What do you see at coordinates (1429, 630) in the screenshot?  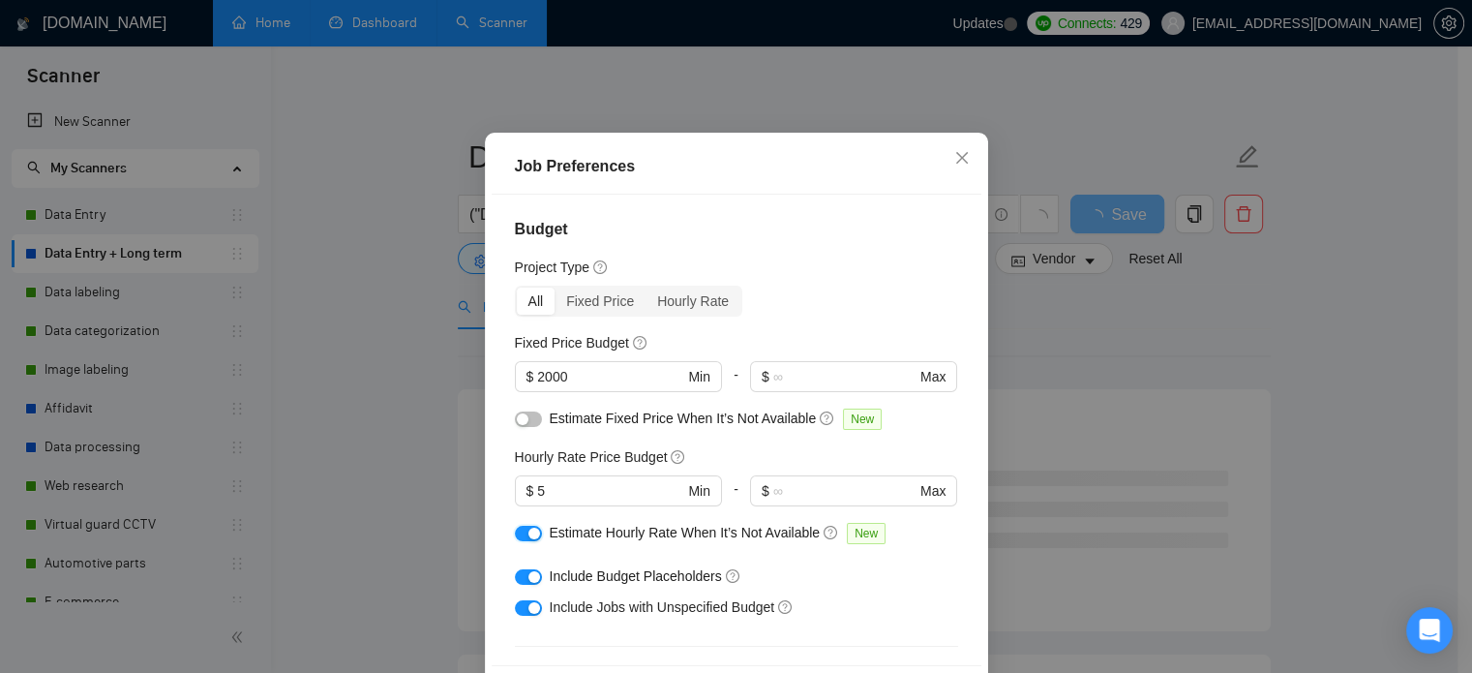 I see `div: Open Intercom Messenger` at bounding box center [1429, 630].